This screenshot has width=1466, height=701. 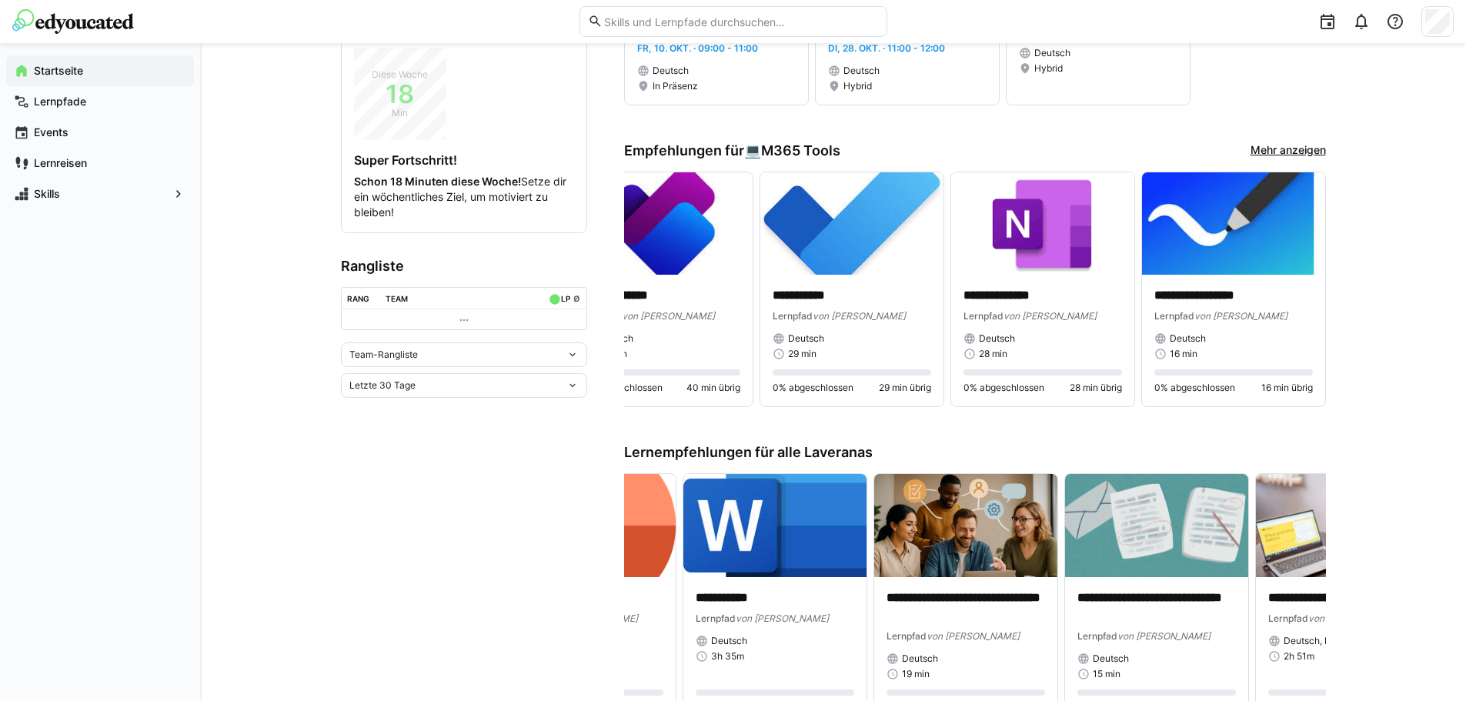 I want to click on a: Mehr anzeigen, so click(x=1289, y=151).